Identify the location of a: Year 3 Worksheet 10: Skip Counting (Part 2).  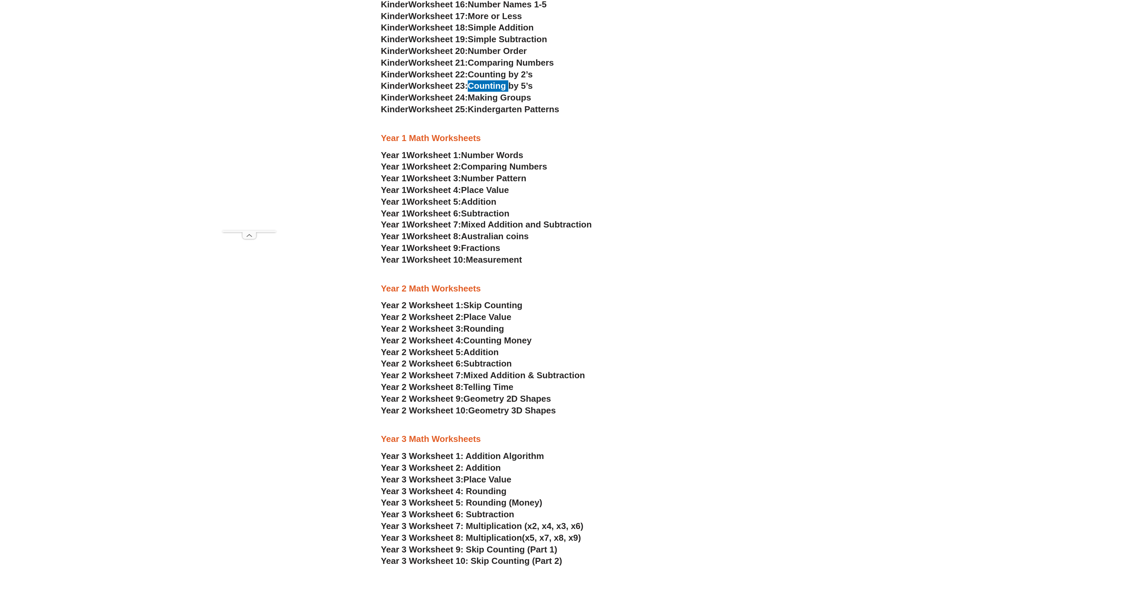
(472, 561).